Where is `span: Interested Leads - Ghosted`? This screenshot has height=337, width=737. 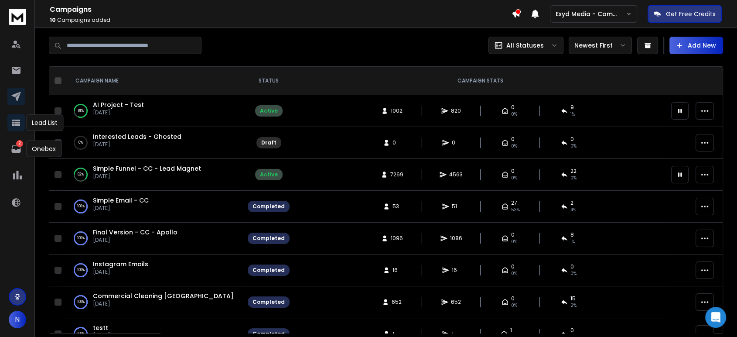
span: Interested Leads - Ghosted is located at coordinates (137, 137).